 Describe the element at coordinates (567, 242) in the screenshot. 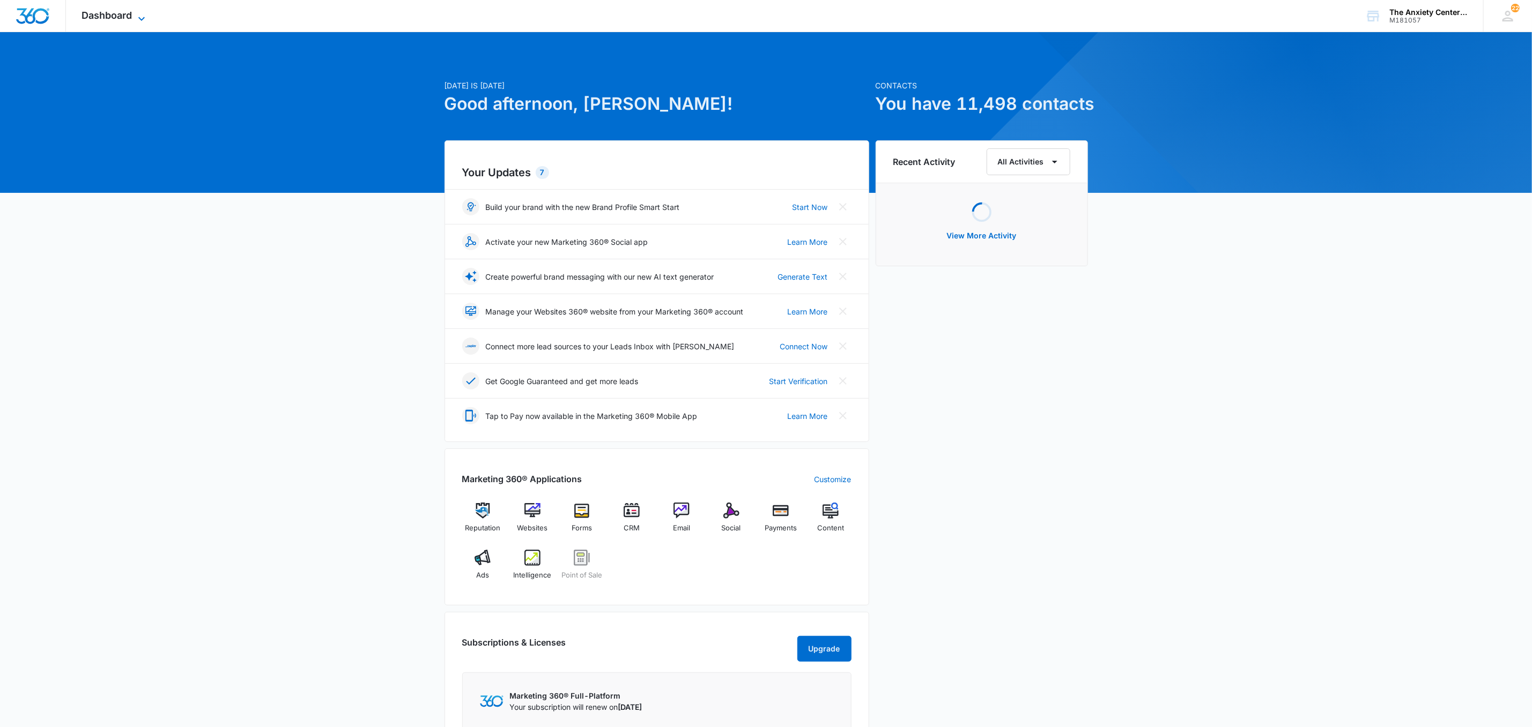

I see `p: Activate your new Marketing 360® Social app` at that location.